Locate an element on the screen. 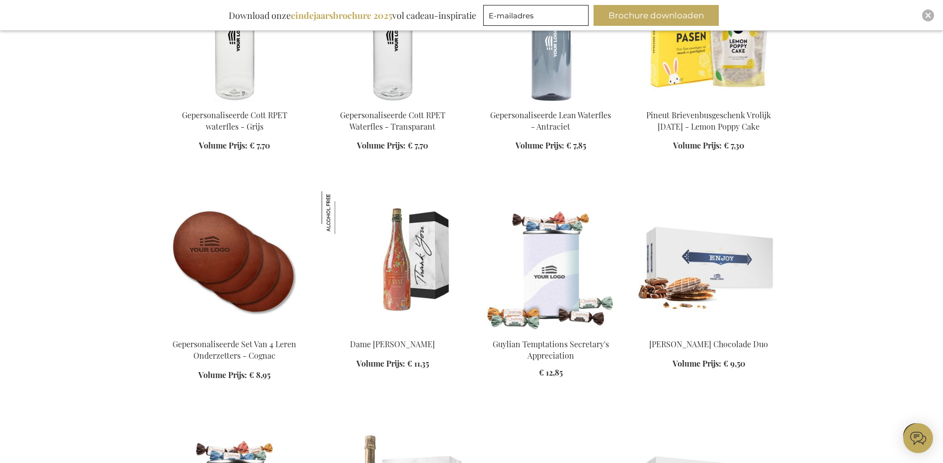 This screenshot has width=943, height=463. a: Volume Prijs: € 11,35 is located at coordinates (393, 364).